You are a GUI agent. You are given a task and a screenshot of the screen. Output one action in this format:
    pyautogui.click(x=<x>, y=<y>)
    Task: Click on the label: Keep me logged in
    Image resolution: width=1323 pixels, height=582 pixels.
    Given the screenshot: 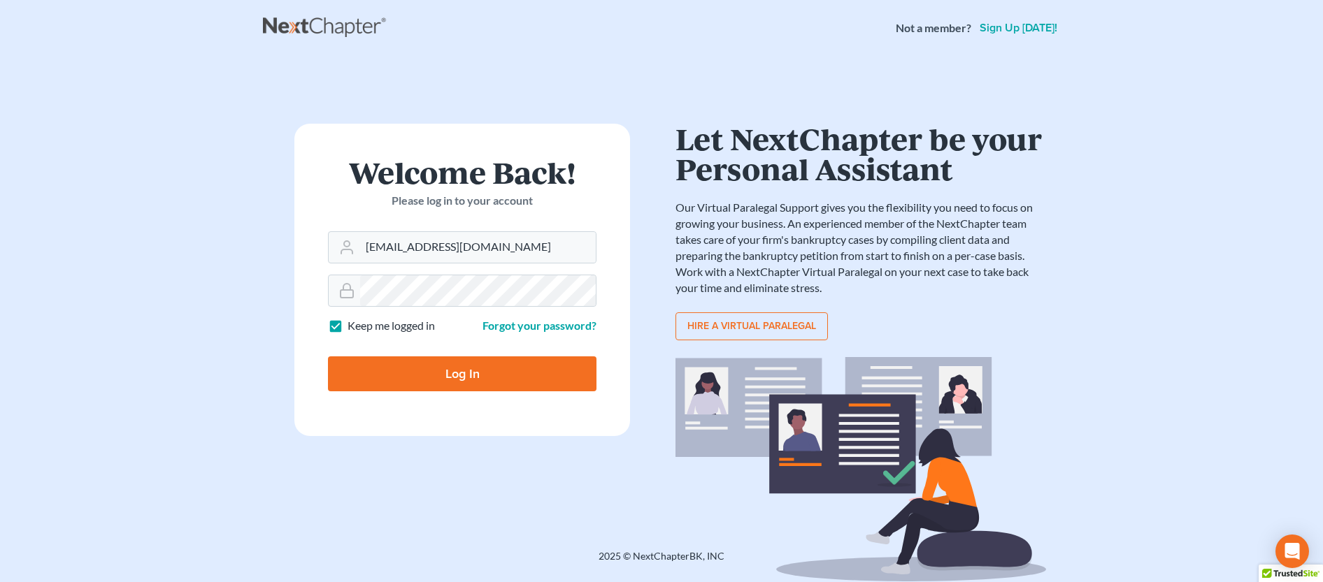 What is the action you would take?
    pyautogui.click(x=391, y=326)
    